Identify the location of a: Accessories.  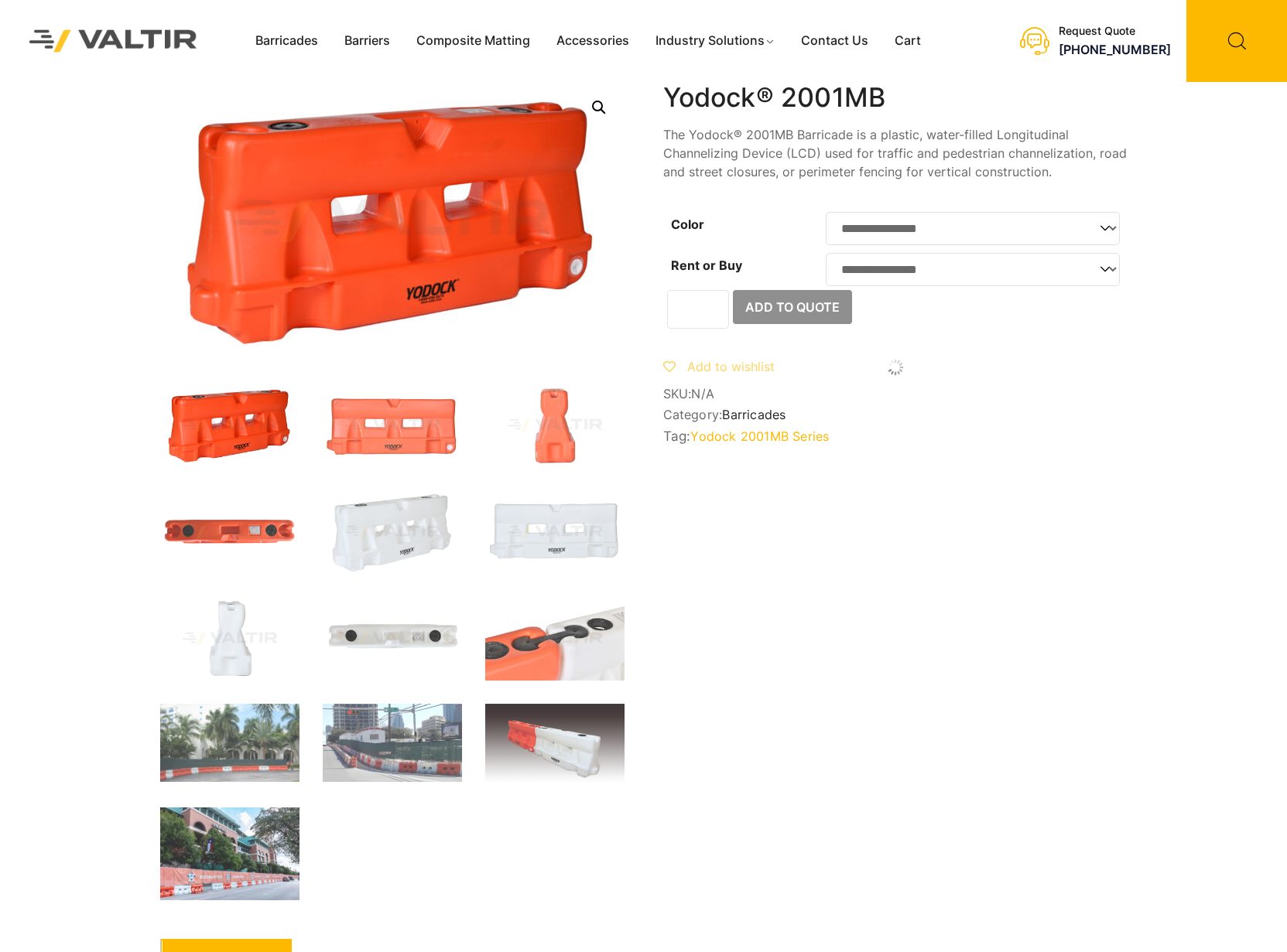
(592, 41).